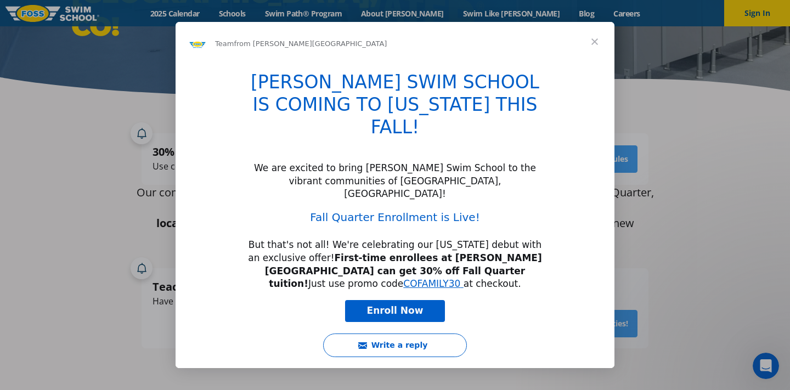 This screenshot has width=790, height=390. Describe the element at coordinates (595, 42) in the screenshot. I see `span: Close` at that location.